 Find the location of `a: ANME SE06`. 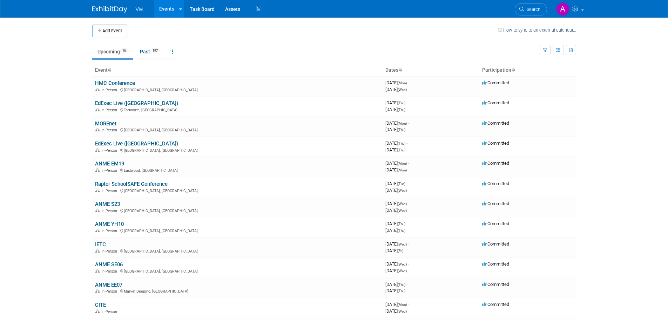

a: ANME SE06 is located at coordinates (109, 264).